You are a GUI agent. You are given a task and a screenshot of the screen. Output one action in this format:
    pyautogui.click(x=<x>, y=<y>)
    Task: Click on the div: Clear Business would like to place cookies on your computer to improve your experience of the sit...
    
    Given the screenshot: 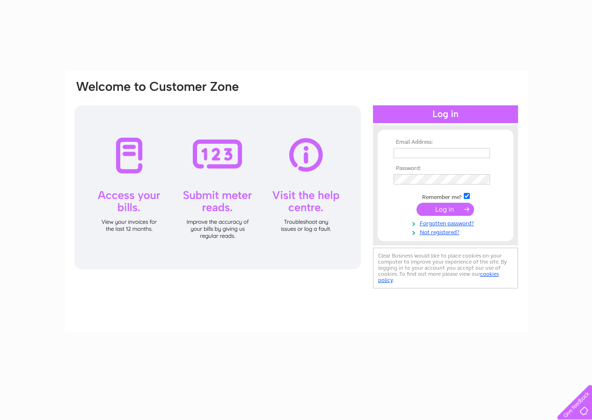 What is the action you would take?
    pyautogui.click(x=446, y=268)
    